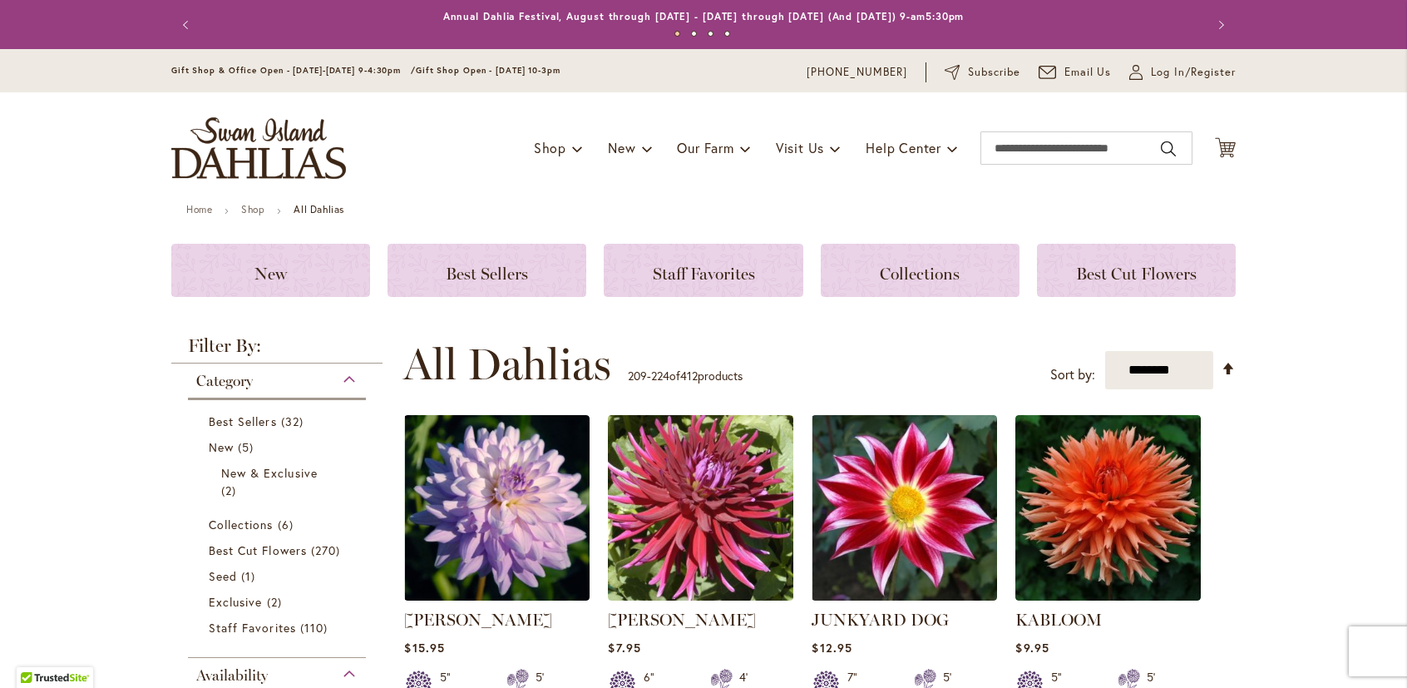 This screenshot has width=1407, height=688. What do you see at coordinates (253, 209) in the screenshot?
I see `a: Shop` at bounding box center [253, 209].